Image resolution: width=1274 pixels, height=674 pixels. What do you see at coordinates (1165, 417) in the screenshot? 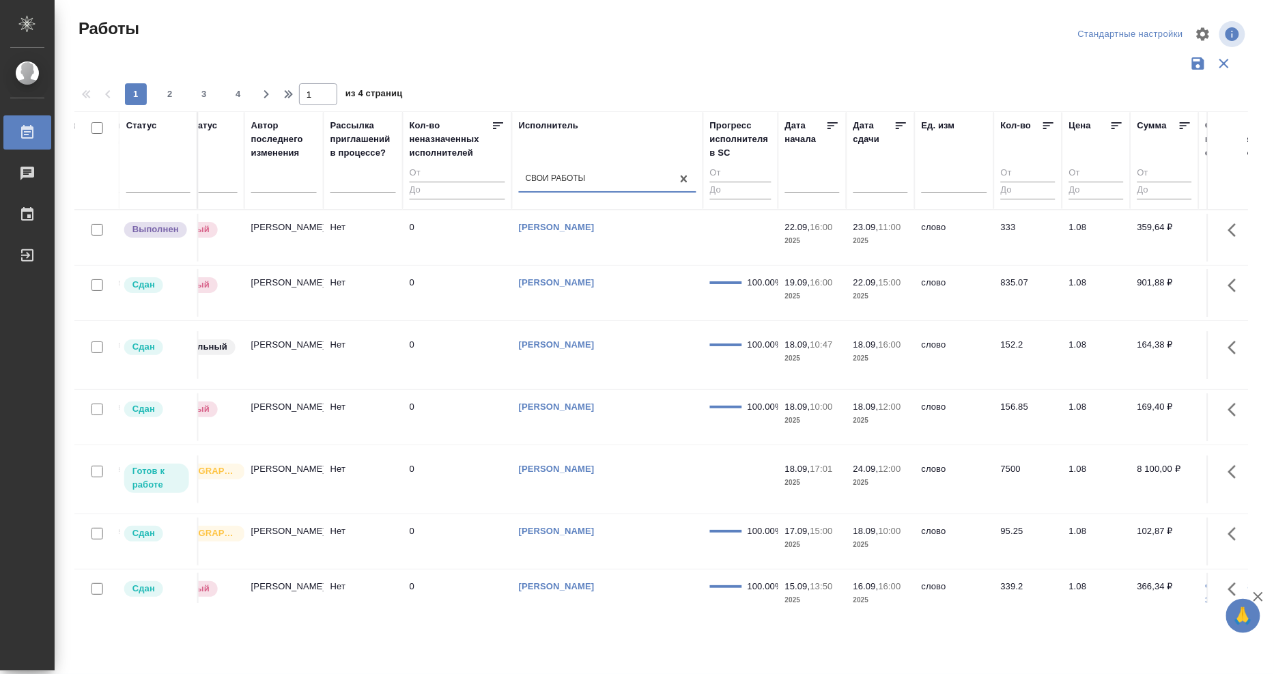
I see `td: 169,40 ₽` at bounding box center [1165, 417].